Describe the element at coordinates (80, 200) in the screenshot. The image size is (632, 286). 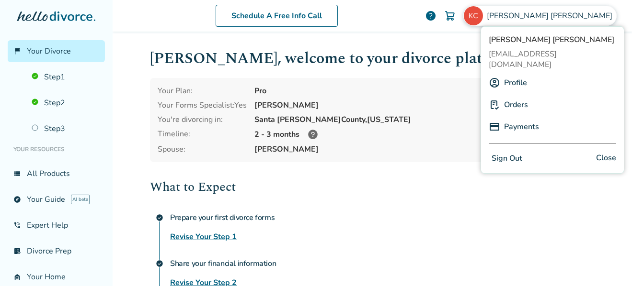
I see `span: AI beta` at that location.